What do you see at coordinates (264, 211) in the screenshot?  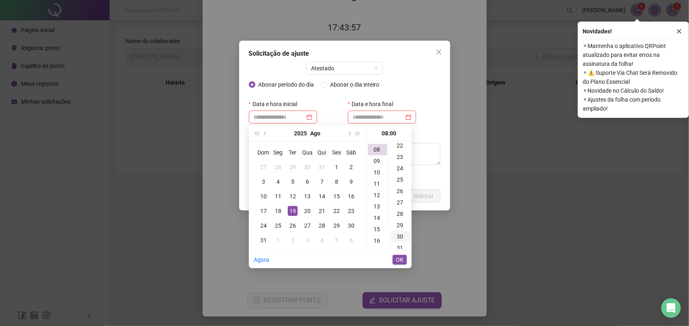 I see `td: 2025-08-17` at bounding box center [264, 211].